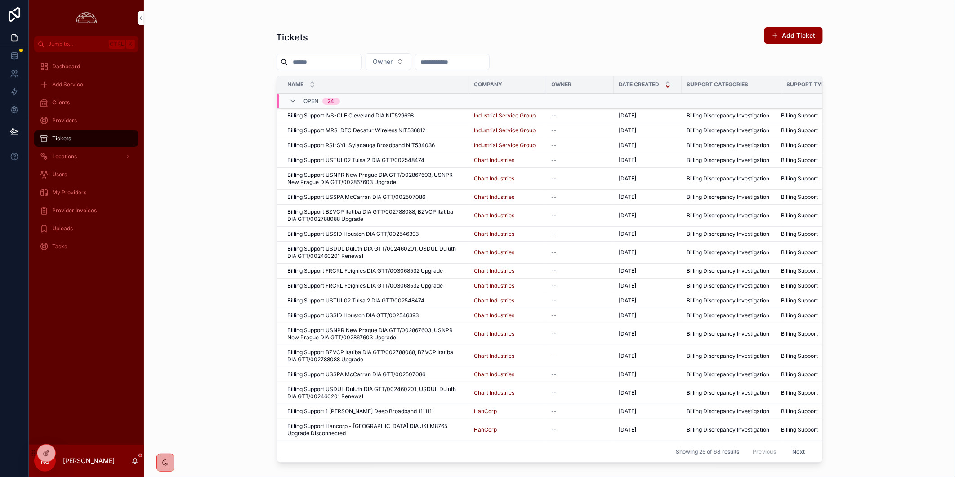  Describe the element at coordinates (362, 145) in the screenshot. I see `span: Billing Support RSI-SYL Sylacauga Broadband NIT534036` at that location.